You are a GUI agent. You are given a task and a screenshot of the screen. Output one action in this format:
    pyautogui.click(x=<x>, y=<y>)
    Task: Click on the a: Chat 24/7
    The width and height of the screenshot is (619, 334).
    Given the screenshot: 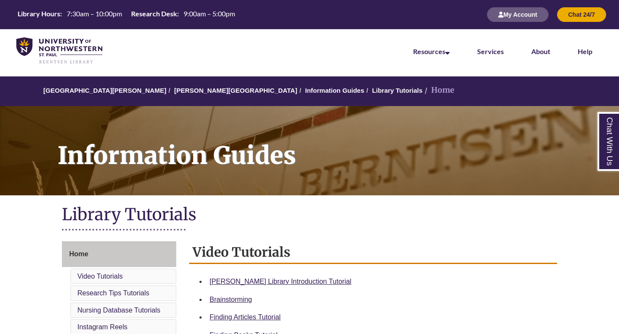 What is the action you would take?
    pyautogui.click(x=581, y=14)
    